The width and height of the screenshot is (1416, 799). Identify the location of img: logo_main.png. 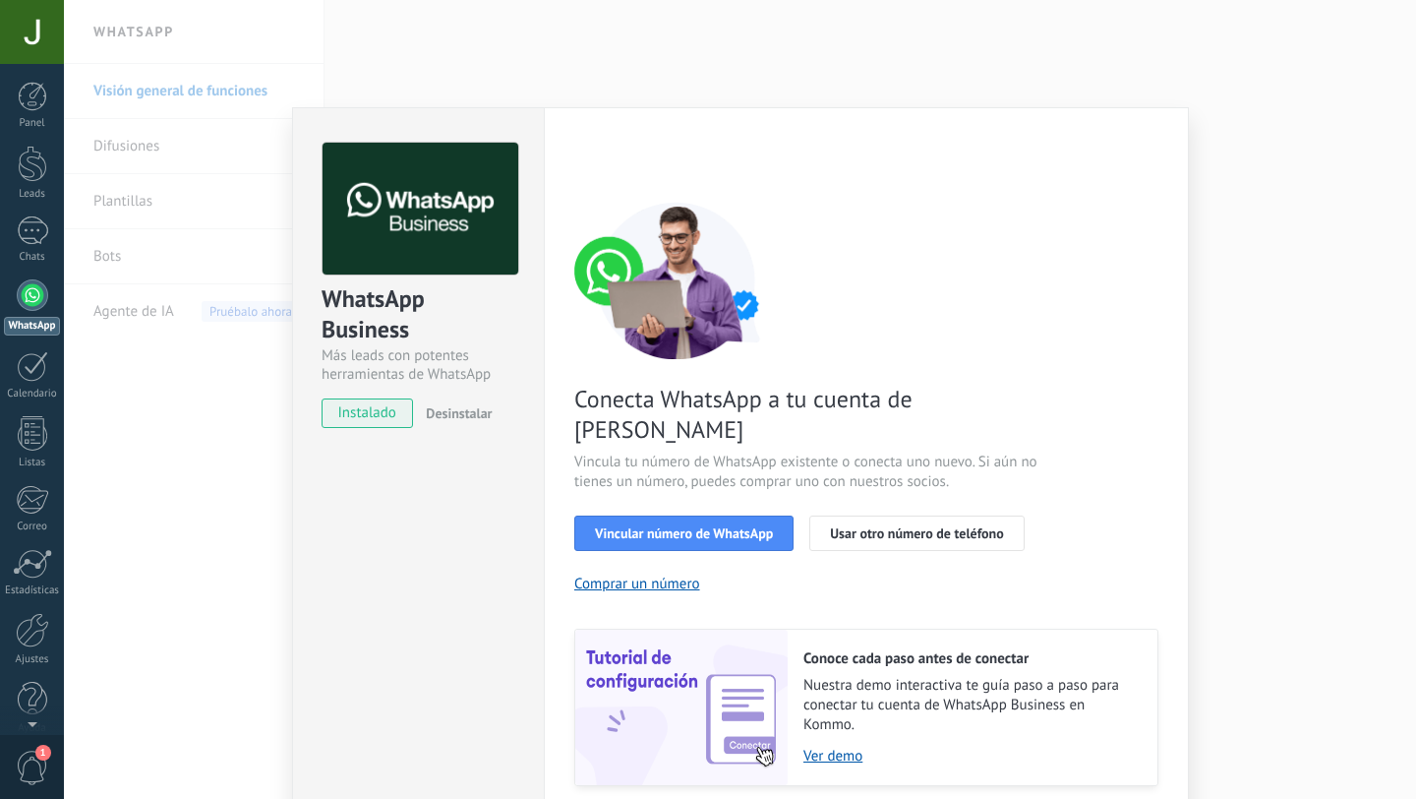
(420, 209).